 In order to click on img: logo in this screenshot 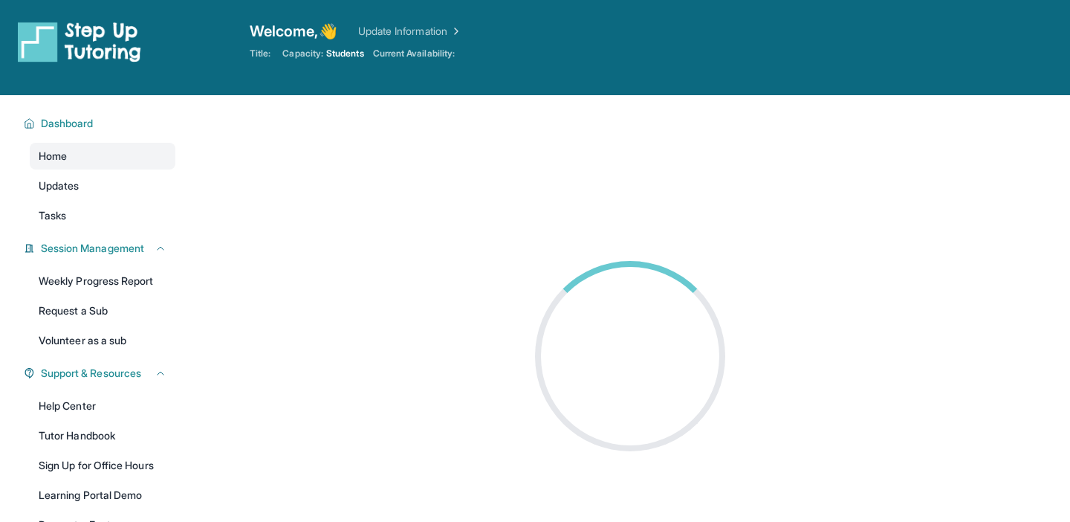, I will do `click(80, 42)`.